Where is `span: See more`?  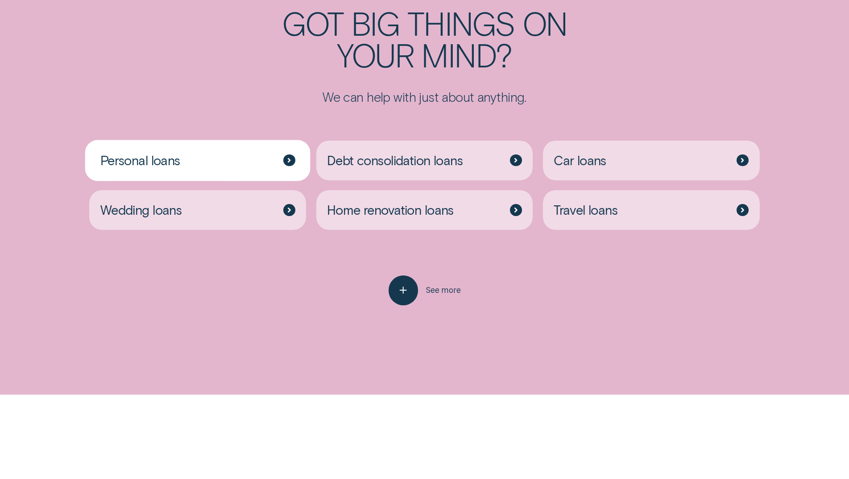 span: See more is located at coordinates (443, 290).